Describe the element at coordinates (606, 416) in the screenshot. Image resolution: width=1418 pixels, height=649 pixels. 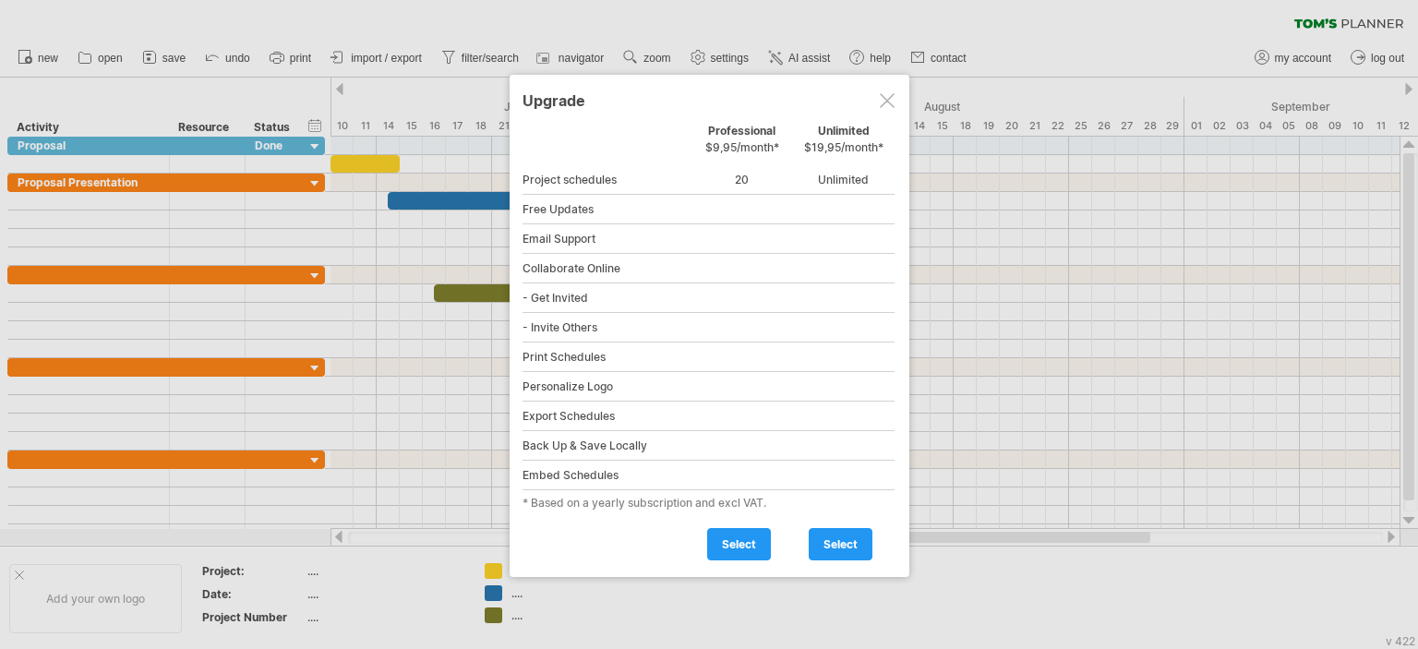
I see `div: Export Schedules` at that location.